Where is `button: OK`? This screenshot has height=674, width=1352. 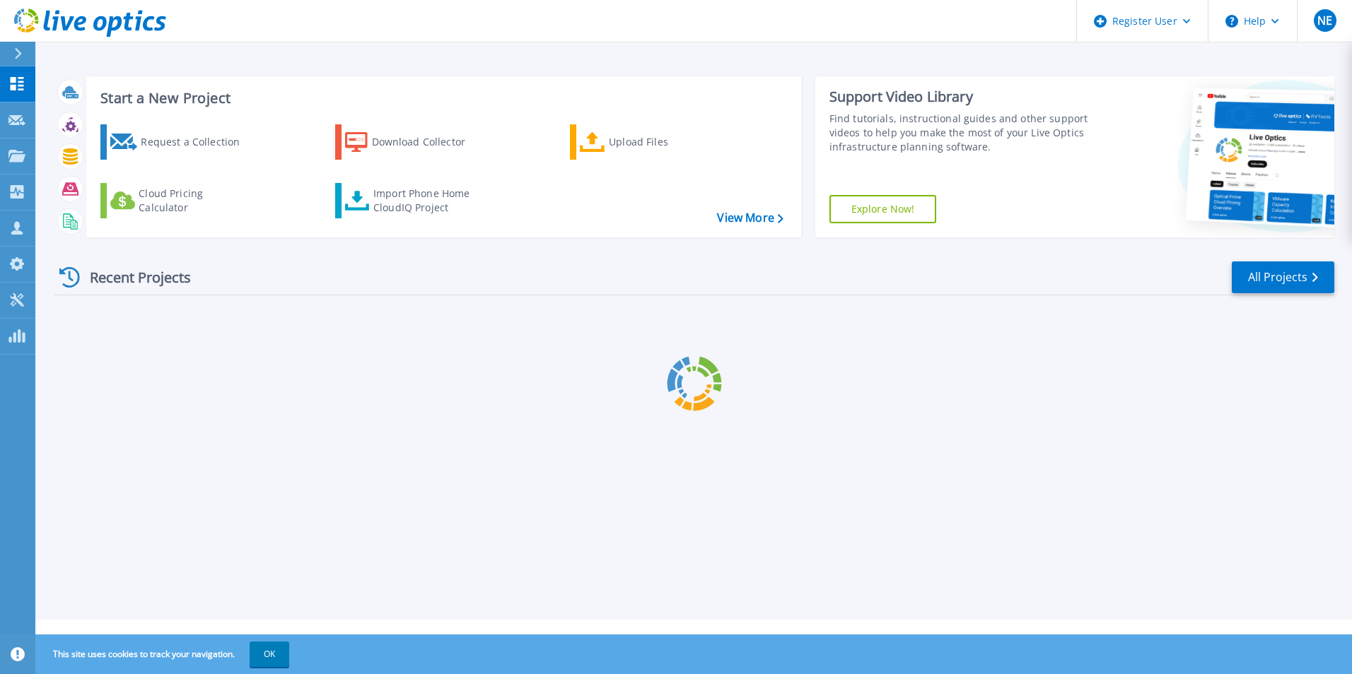
button: OK is located at coordinates (269, 655).